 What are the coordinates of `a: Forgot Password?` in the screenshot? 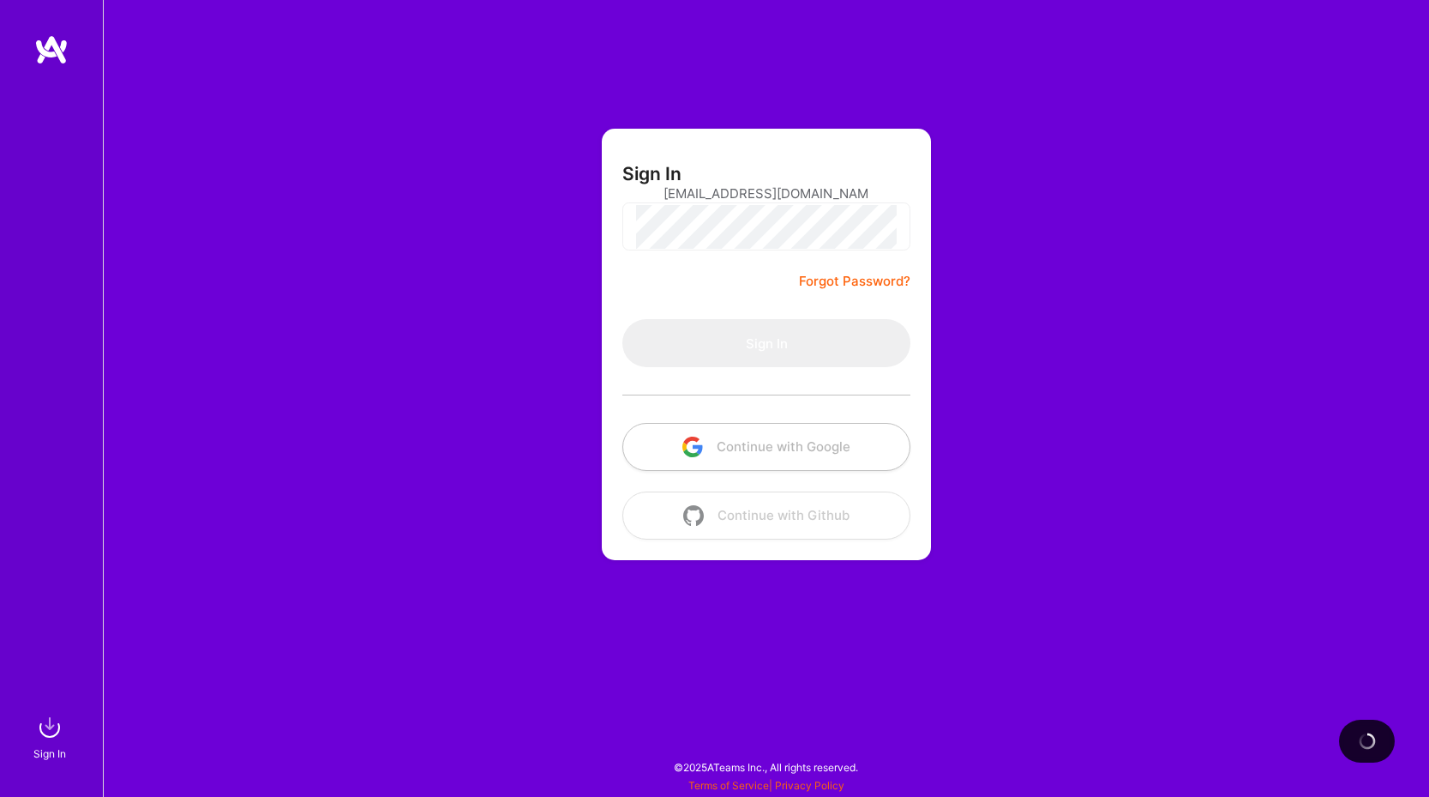 It's located at (855, 281).